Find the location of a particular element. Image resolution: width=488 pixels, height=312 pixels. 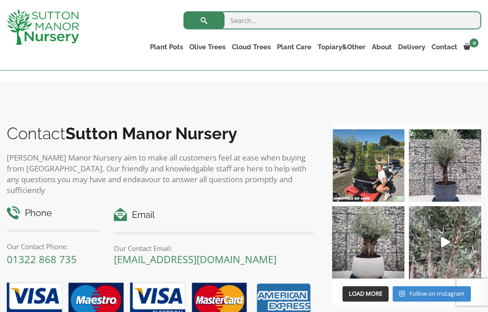

span: Load More is located at coordinates (365, 293).